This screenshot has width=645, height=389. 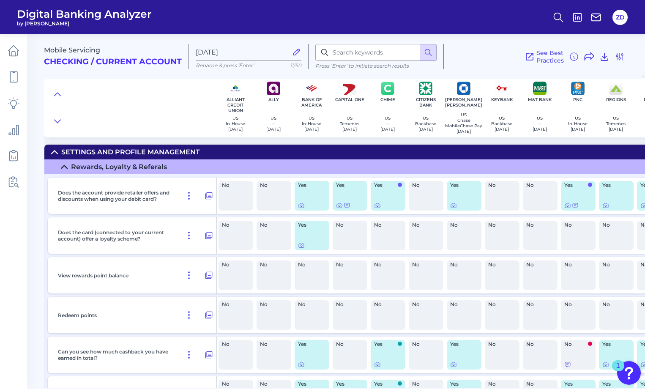 What do you see at coordinates (616, 123) in the screenshot?
I see `p: Temenos` at bounding box center [616, 123].